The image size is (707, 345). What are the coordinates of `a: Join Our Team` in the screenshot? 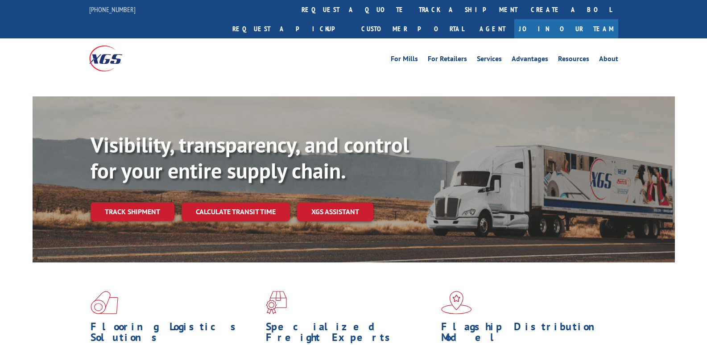 It's located at (566, 29).